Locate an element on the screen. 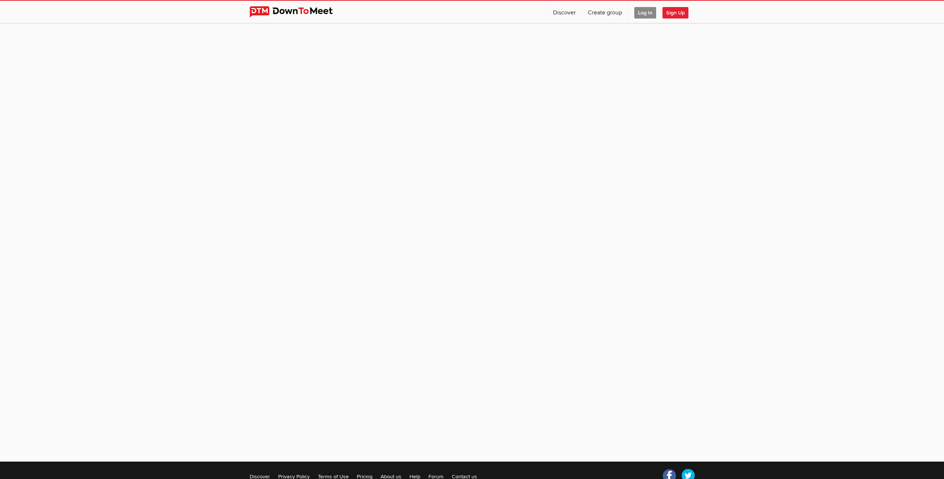 The image size is (944, 479). span: Sign Up is located at coordinates (675, 13).